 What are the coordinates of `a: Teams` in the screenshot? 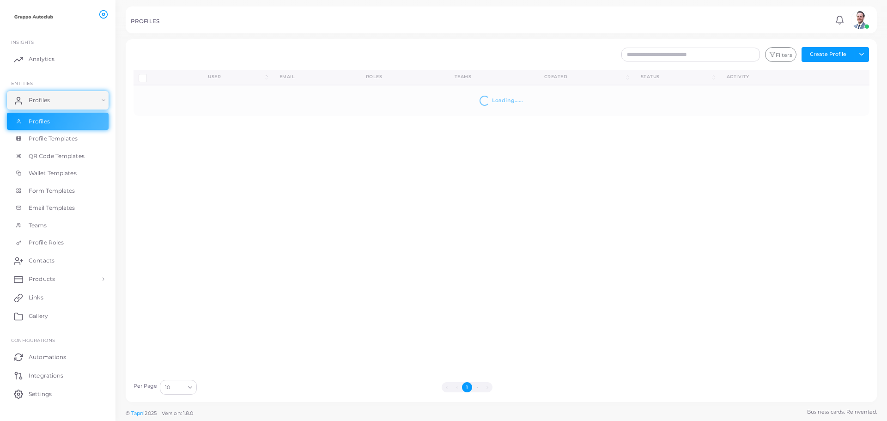 It's located at (58, 225).